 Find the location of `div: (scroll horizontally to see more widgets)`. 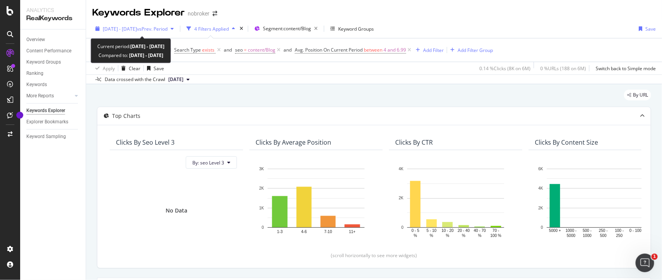

div: (scroll horizontally to see more widgets) is located at coordinates (374, 255).